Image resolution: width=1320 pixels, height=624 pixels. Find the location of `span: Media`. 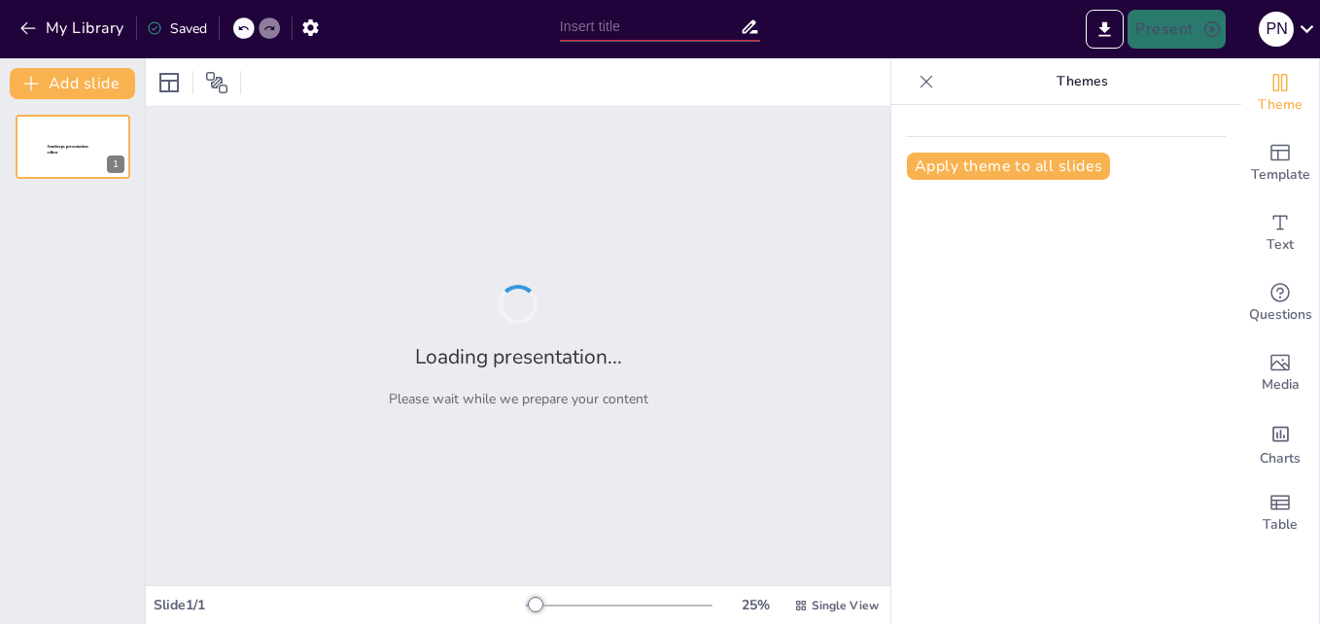

span: Media is located at coordinates (1281, 385).